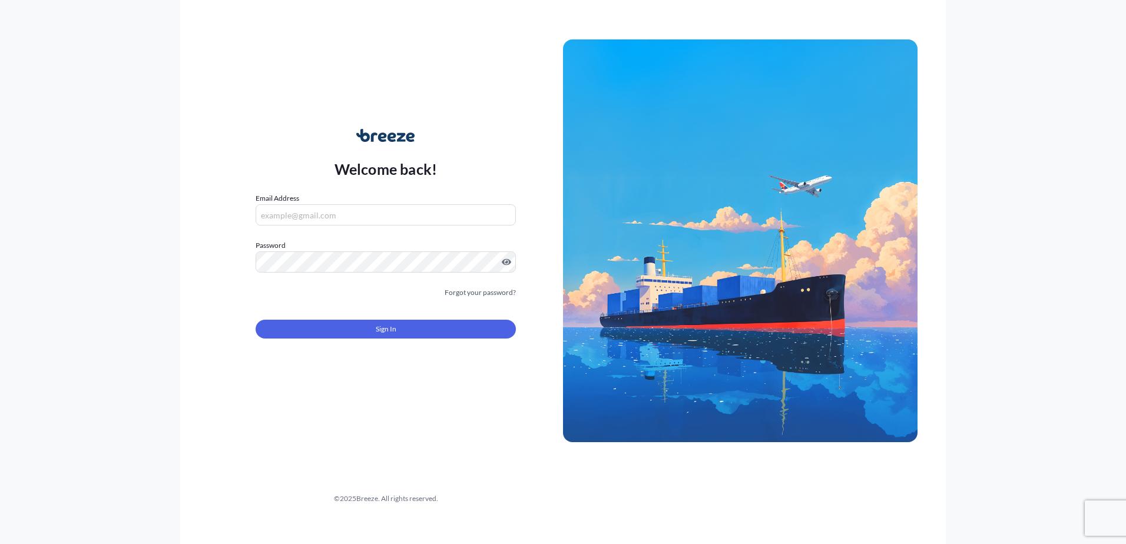 The image size is (1126, 544). Describe the element at coordinates (740, 241) in the screenshot. I see `img: Ship illustration` at that location.